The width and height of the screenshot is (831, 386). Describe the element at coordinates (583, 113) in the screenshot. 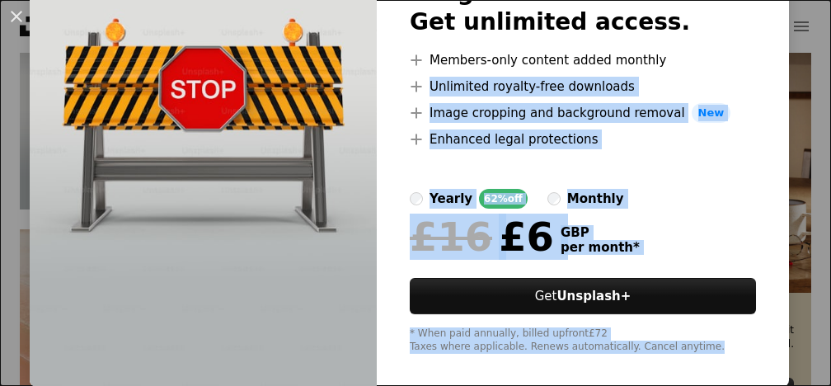

I see `li: Image cropping and background removal` at that location.